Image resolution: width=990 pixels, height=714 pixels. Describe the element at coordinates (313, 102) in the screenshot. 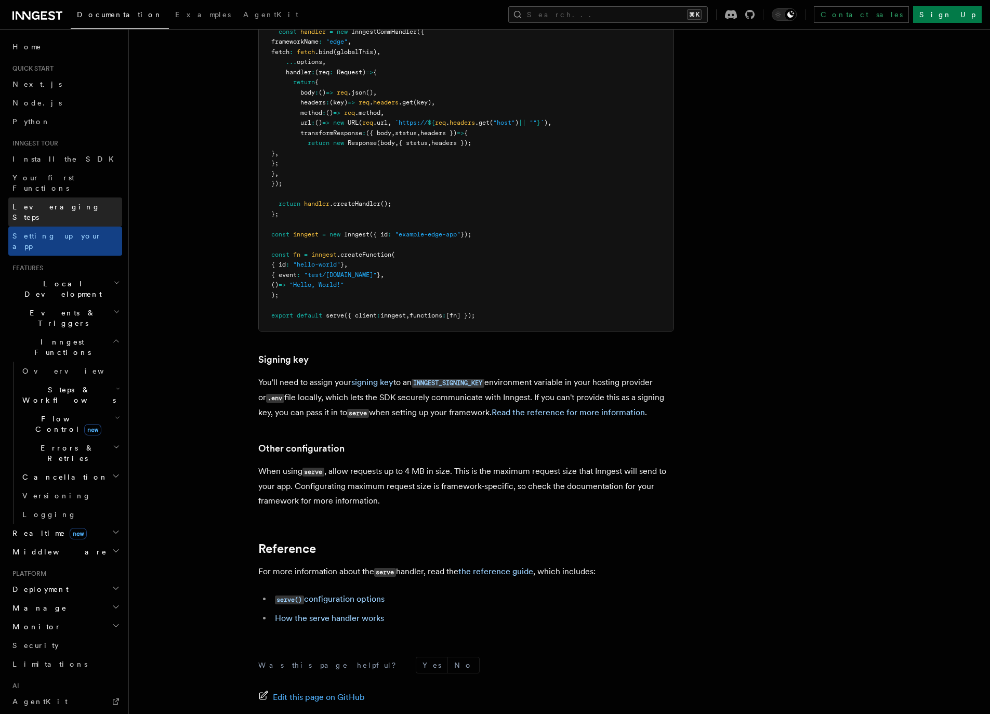

I see `span: headers` at that location.